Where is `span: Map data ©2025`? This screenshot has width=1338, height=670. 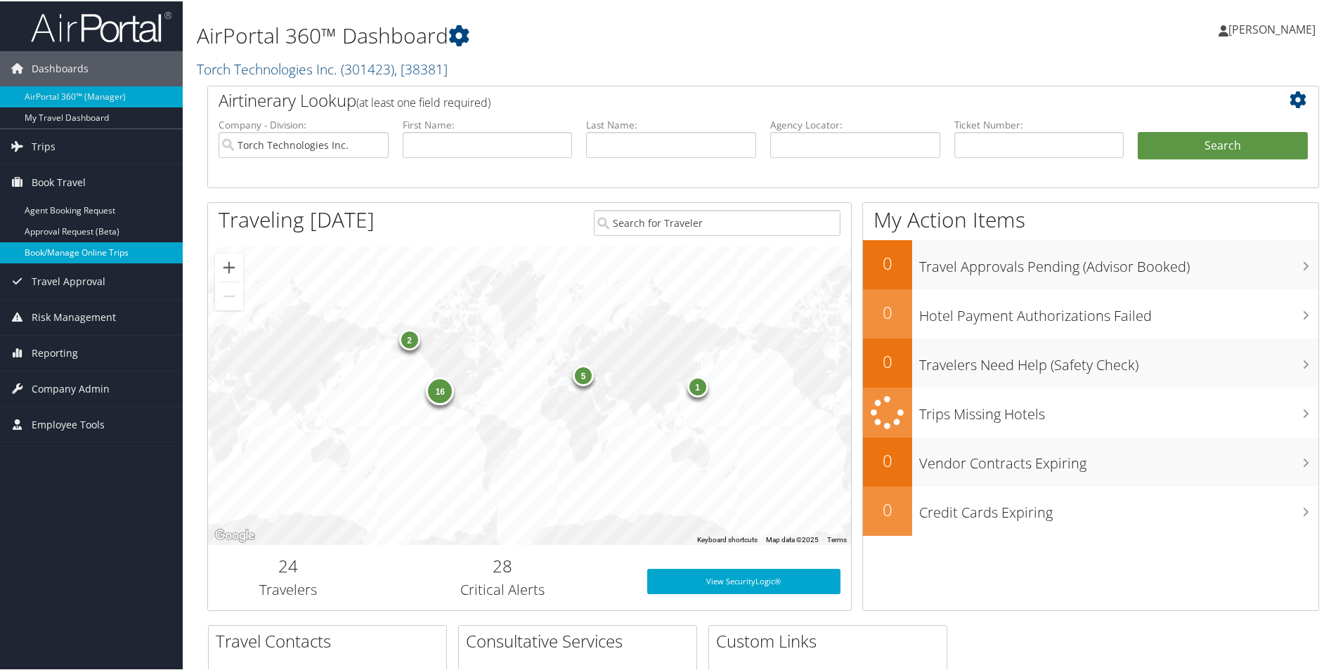
span: Map data ©2025 is located at coordinates (792, 538).